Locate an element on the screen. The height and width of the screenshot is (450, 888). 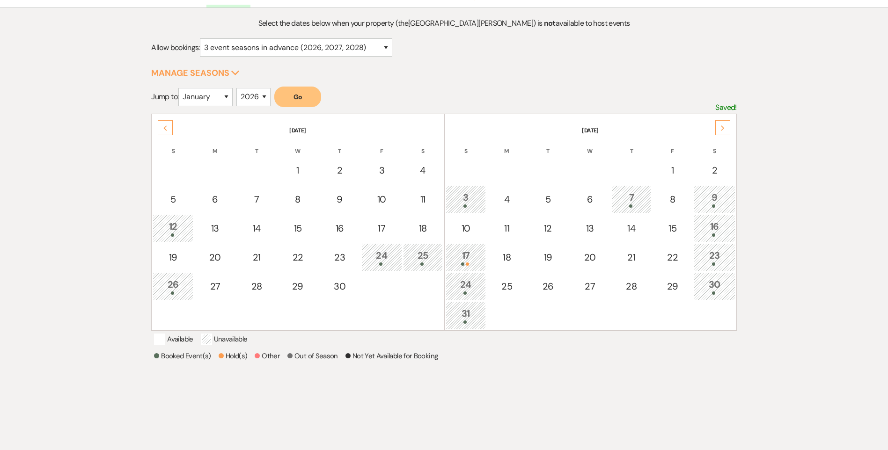
p: Out of Season is located at coordinates (313, 356).